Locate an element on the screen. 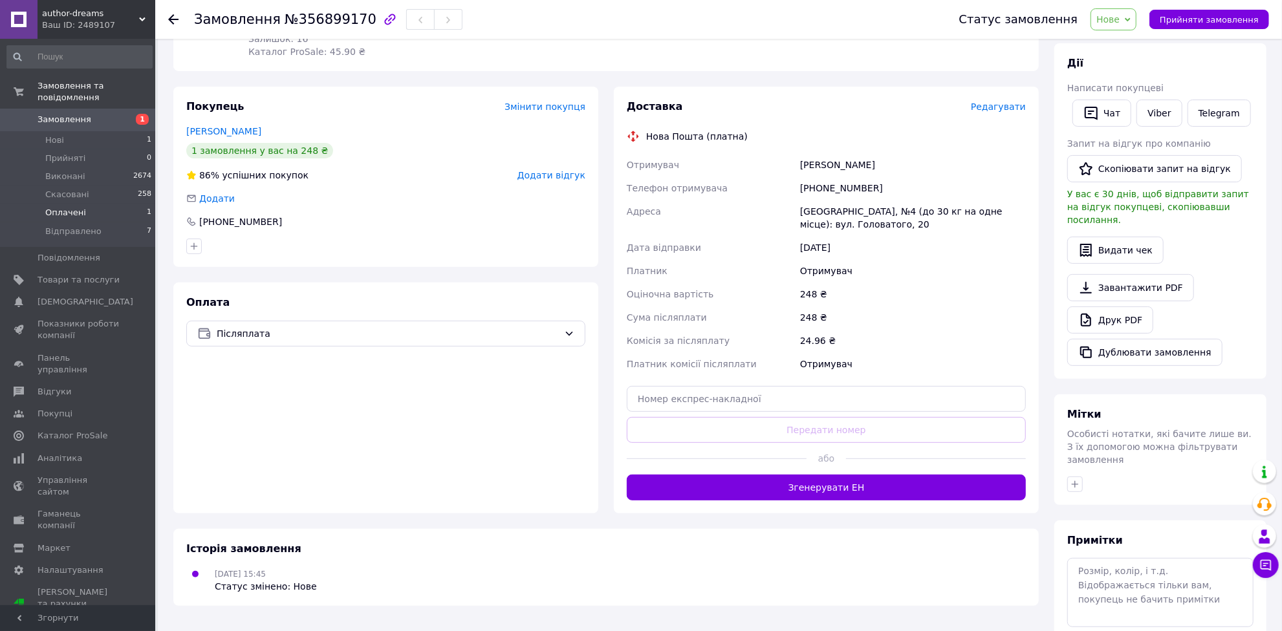  span: Комісія за післяплату is located at coordinates (678, 341).